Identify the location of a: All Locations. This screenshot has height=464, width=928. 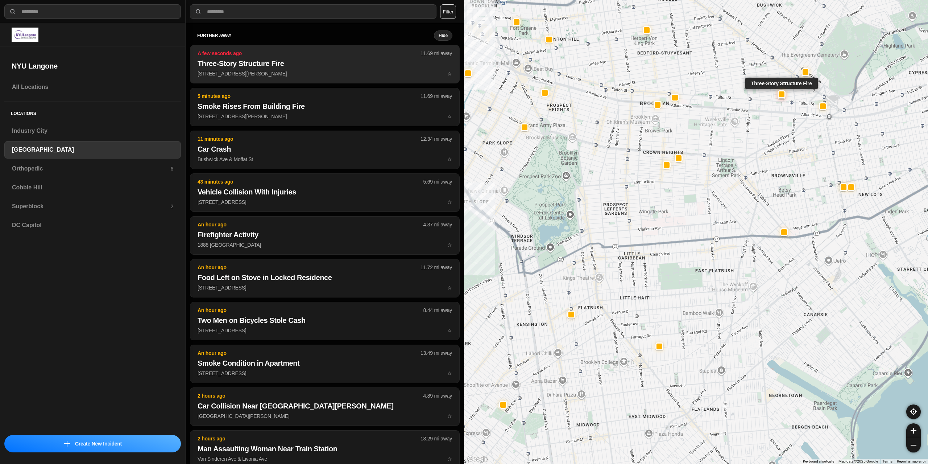
(92, 87).